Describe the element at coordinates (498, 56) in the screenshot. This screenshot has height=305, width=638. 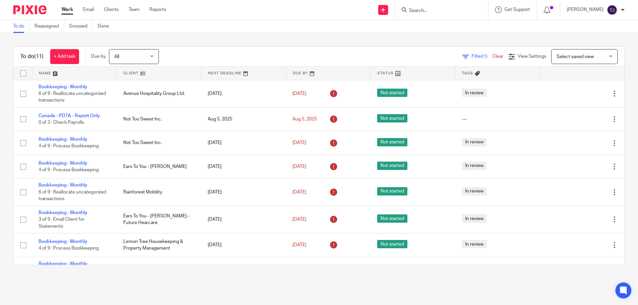
I see `a: Clear` at that location.